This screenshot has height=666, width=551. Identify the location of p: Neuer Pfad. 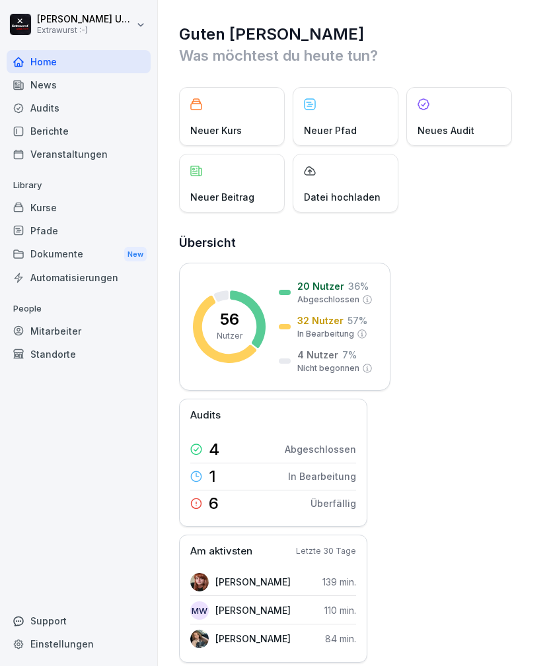
(330, 130).